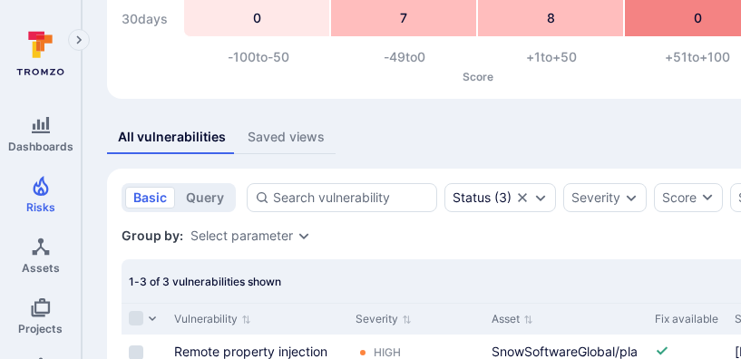  I want to click on div: Fix available, so click(687, 319).